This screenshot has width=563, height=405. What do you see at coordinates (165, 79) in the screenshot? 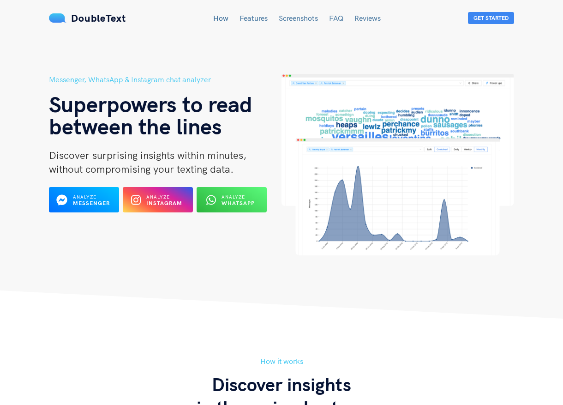
I see `h5: Messenger, WhatsApp & Instagram chat analyzer` at bounding box center [165, 79].